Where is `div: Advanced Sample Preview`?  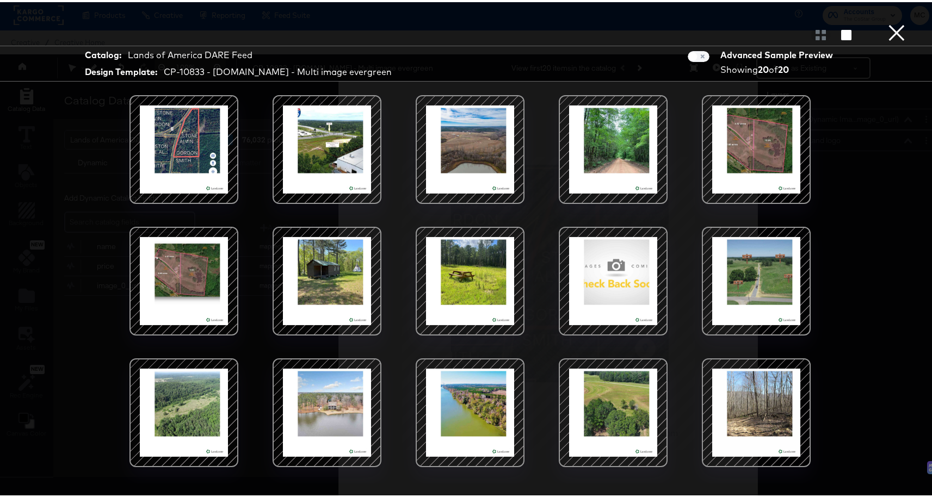
div: Advanced Sample Preview is located at coordinates (779, 53).